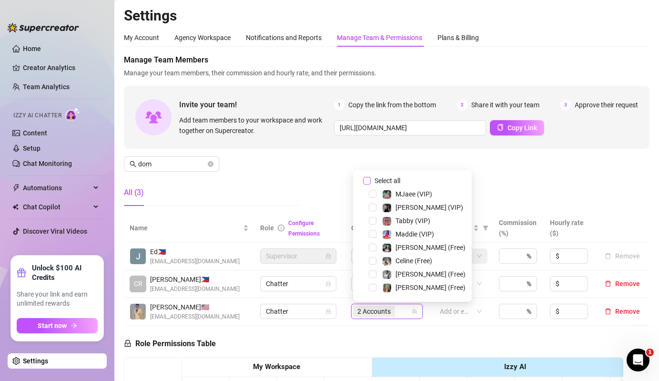 The height and width of the screenshot is (381, 659). Describe the element at coordinates (515, 366) in the screenshot. I see `strong: Izzy AI` at that location.